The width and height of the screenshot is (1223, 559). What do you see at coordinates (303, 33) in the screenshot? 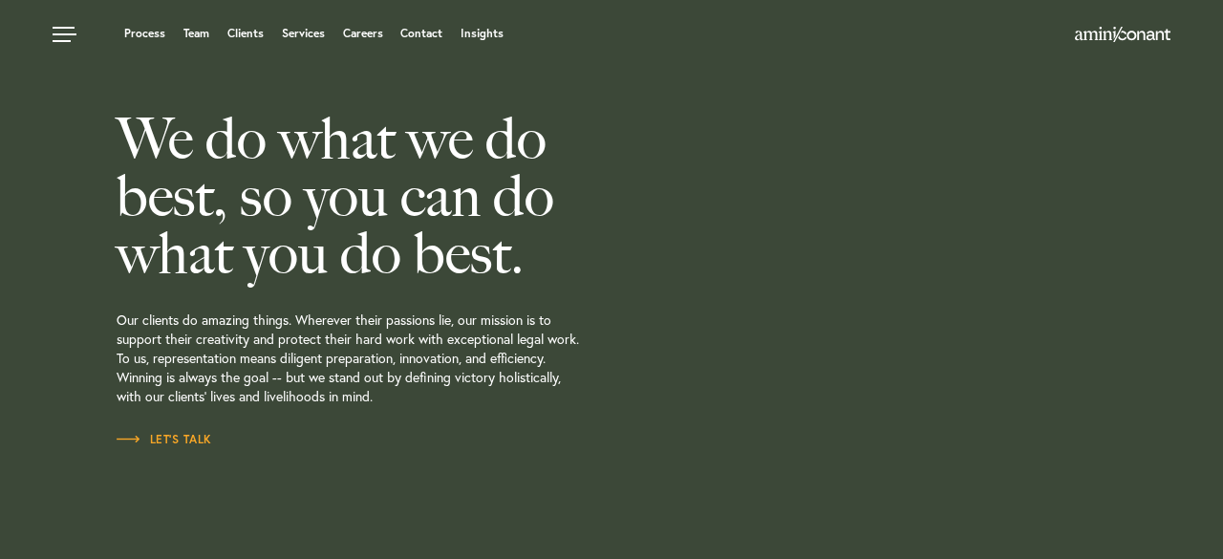
I see `a: Services` at bounding box center [303, 33].